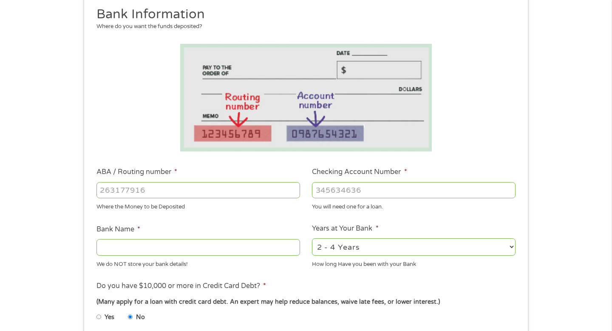 The image size is (612, 331). I want to click on div: Where do you want the funds deposited?, so click(303, 27).